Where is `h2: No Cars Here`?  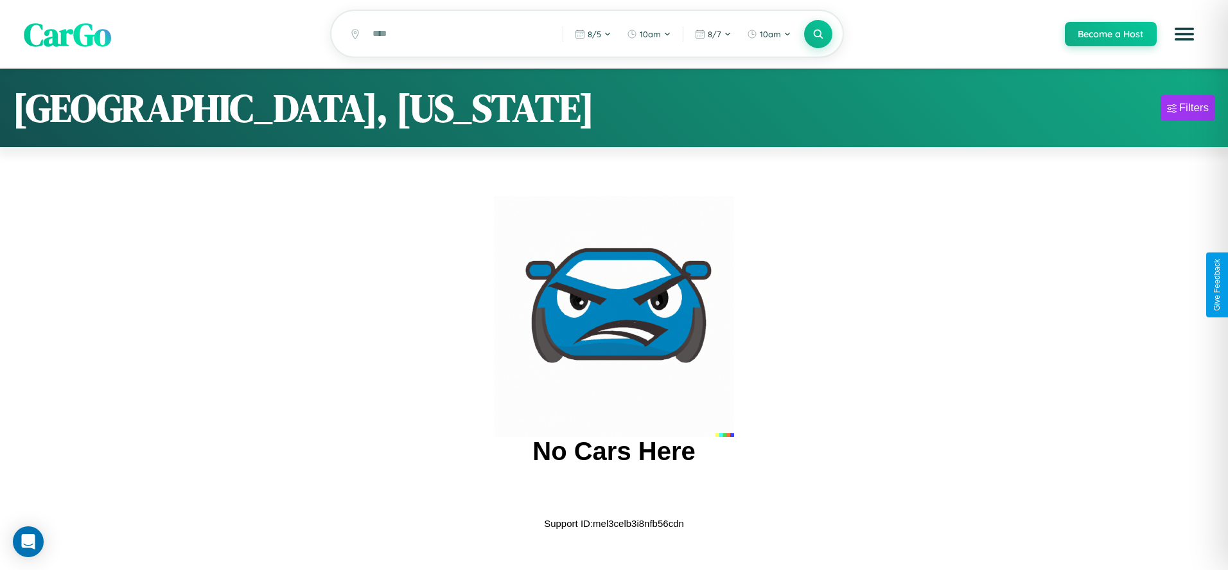
h2: No Cars Here is located at coordinates (614, 451).